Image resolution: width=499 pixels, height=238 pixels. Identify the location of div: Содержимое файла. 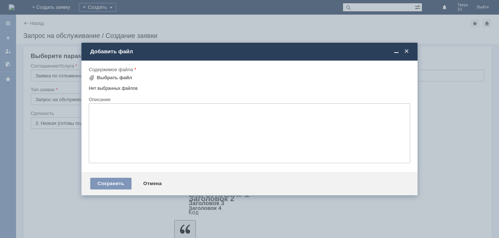
(249, 69).